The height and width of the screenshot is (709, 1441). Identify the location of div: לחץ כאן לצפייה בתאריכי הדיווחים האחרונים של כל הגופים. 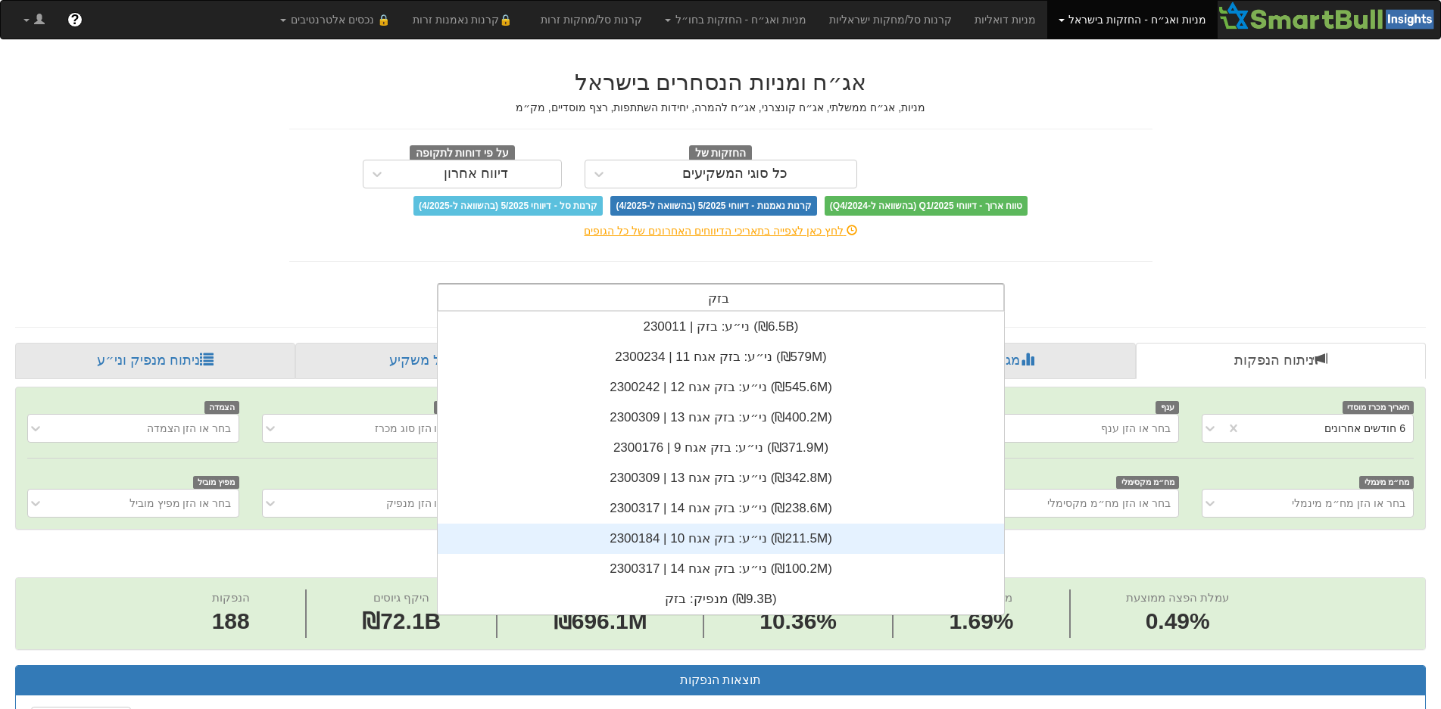
(721, 231).